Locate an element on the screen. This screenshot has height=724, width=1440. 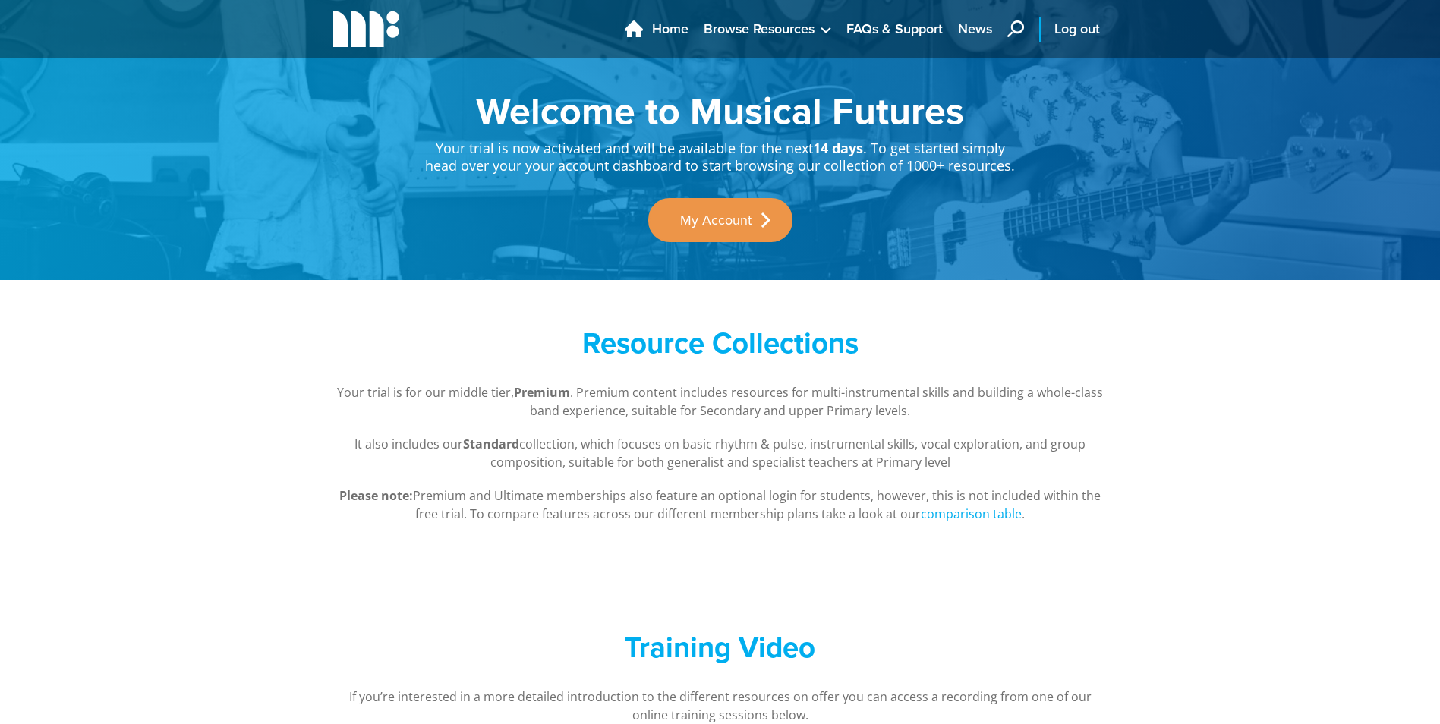
strong: Standard is located at coordinates (491, 444).